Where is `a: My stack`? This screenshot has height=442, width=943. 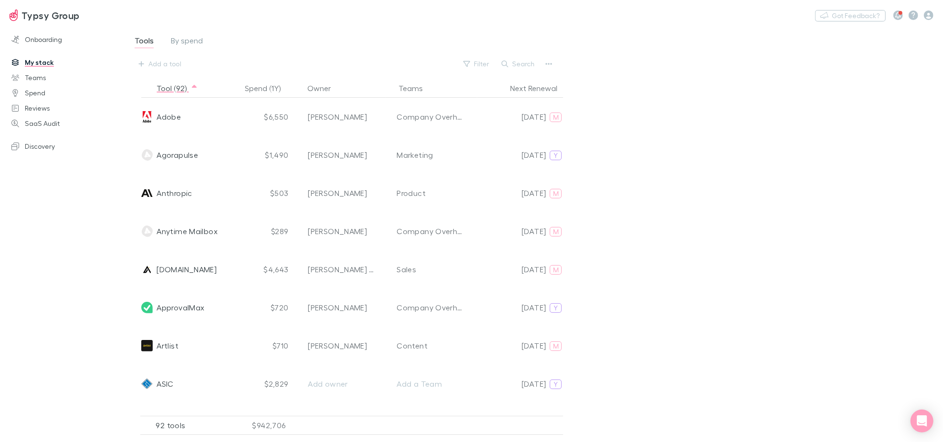
a: My stack is located at coordinates (66, 63).